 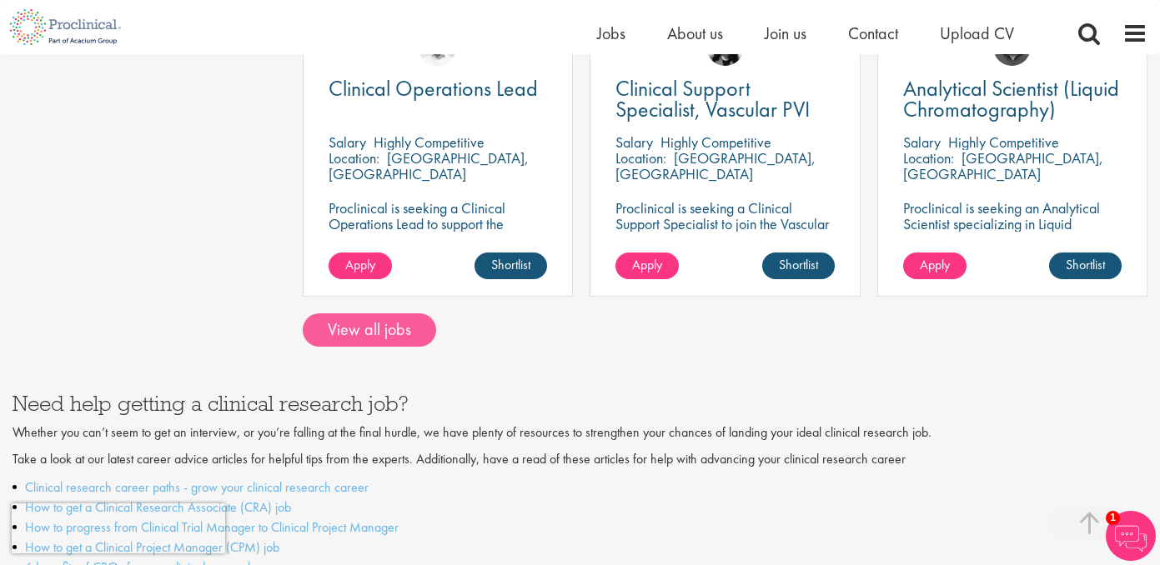 I want to click on h3: Need help getting a clinical research job?, so click(x=579, y=403).